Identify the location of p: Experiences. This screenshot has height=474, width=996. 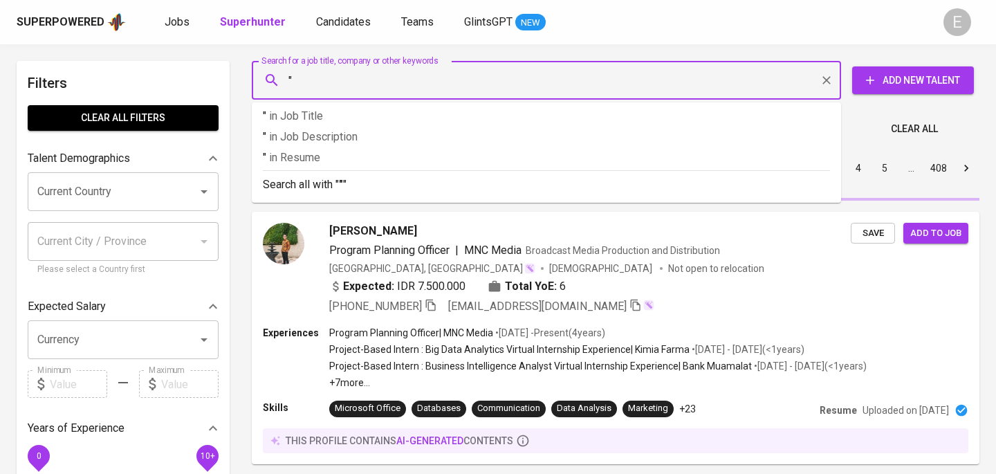
(296, 333).